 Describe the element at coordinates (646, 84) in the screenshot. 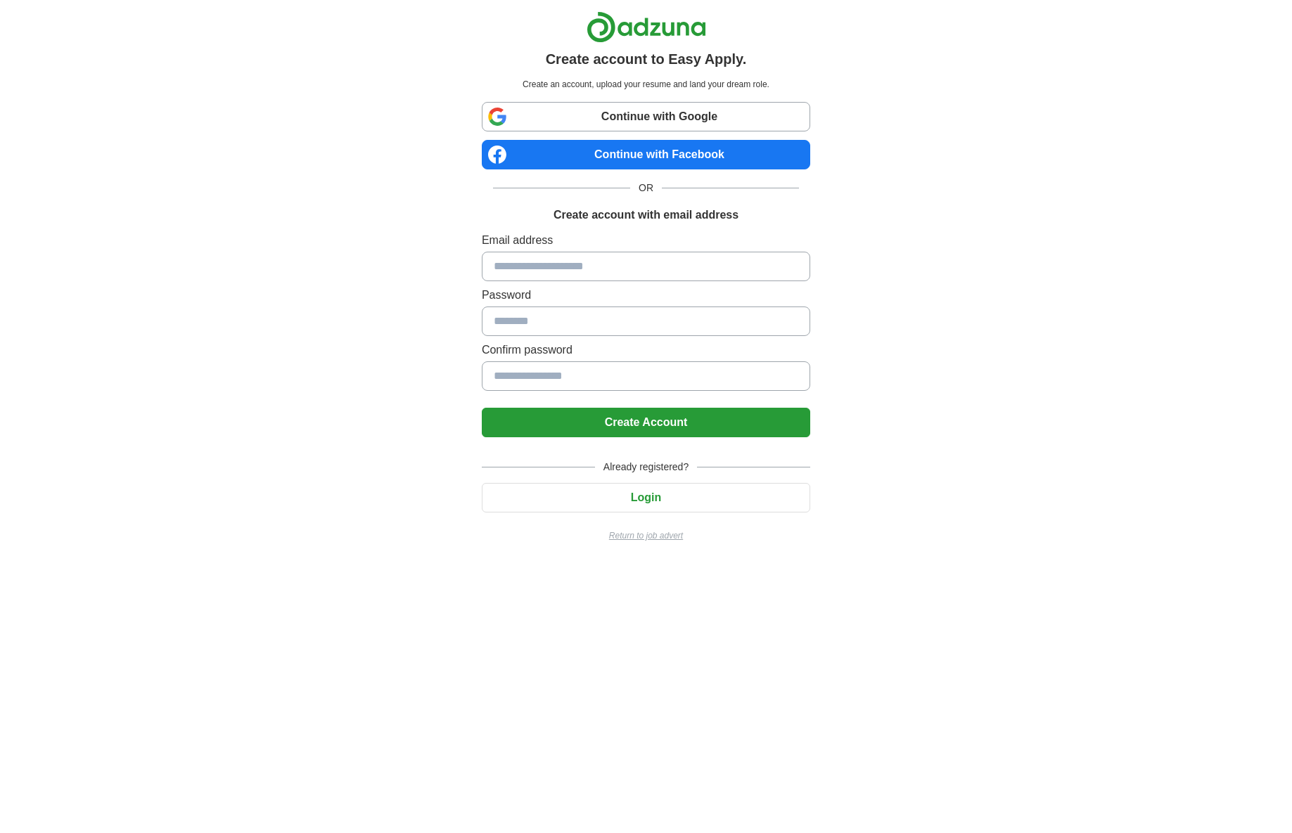

I see `p: Create an account, upload your resume and land your dream role.` at that location.